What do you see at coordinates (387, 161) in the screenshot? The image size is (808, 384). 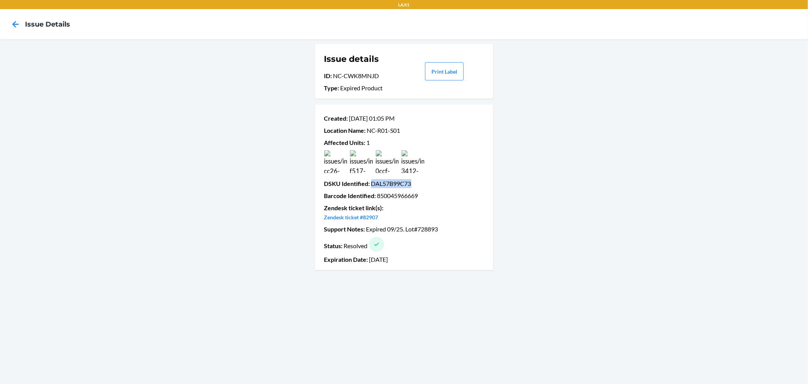 I see `img: issues/images/2b4e5e57-0ccf-448f-95b5-47de555378b4.jpg` at bounding box center [387, 161].